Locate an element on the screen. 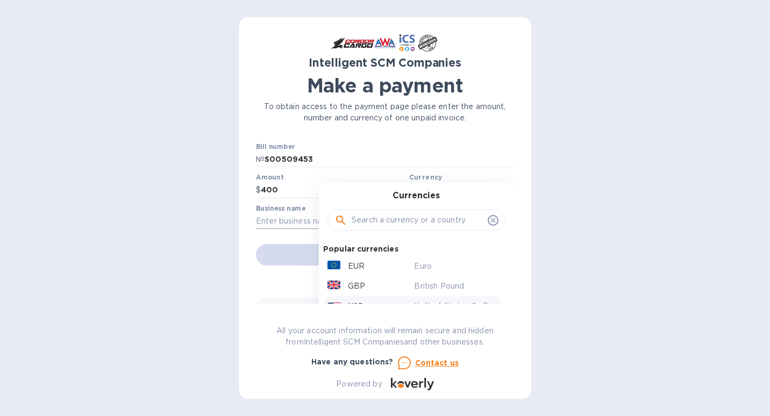  p: № is located at coordinates (260, 159).